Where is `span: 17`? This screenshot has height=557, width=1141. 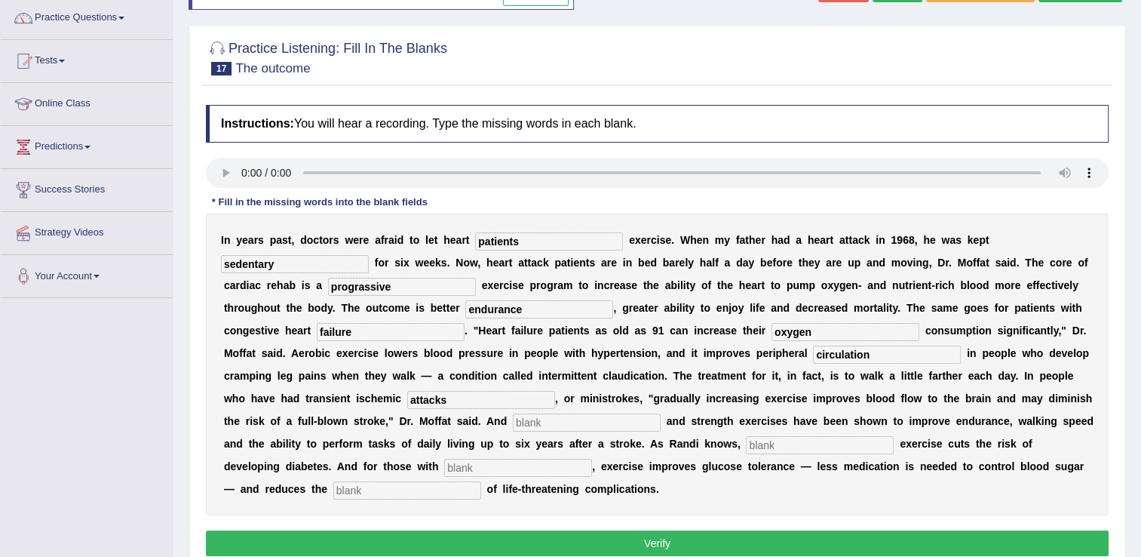 span: 17 is located at coordinates (221, 69).